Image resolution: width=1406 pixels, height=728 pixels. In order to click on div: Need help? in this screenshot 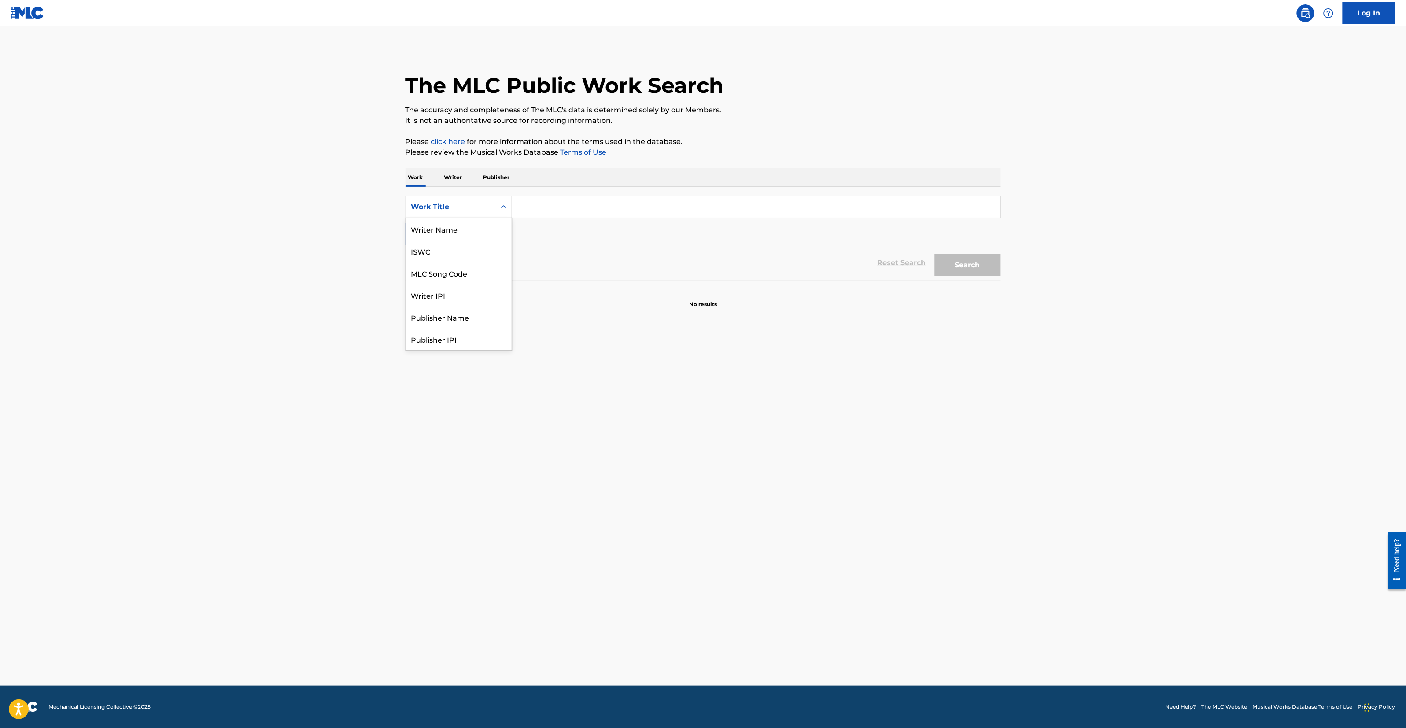, I will do `click(15, 30)`.